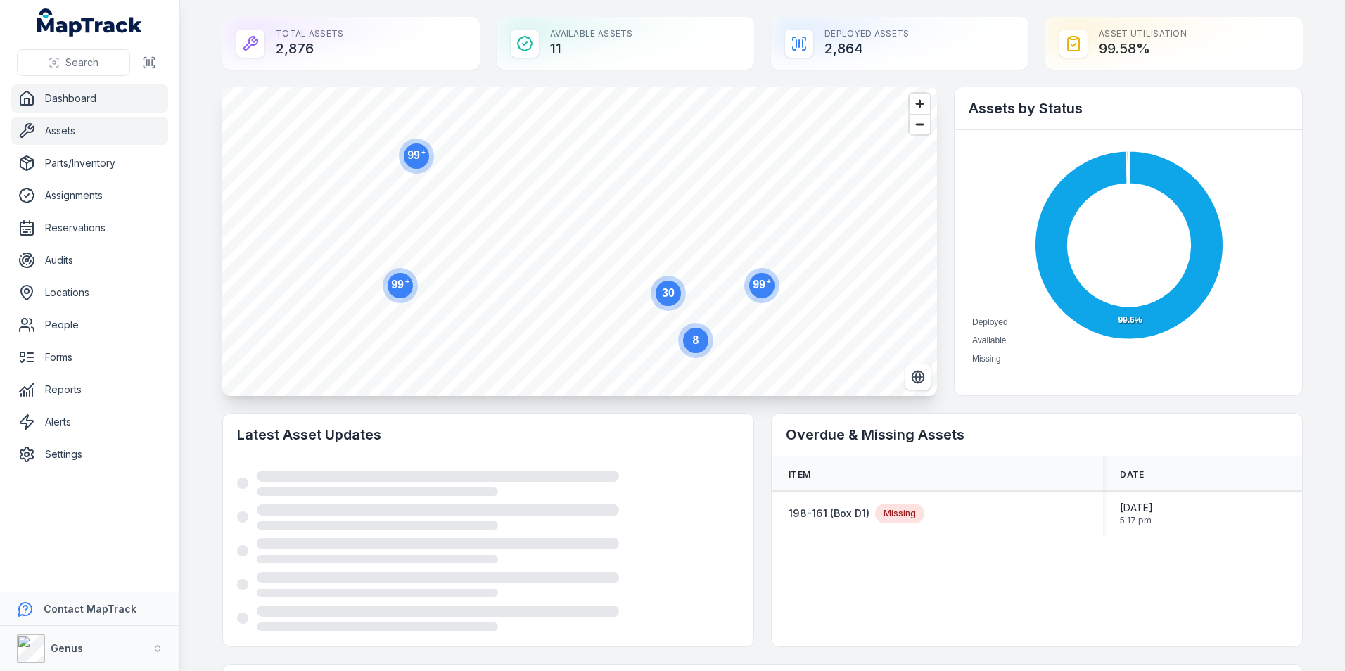 The image size is (1345, 671). I want to click on a: Dashboard, so click(89, 99).